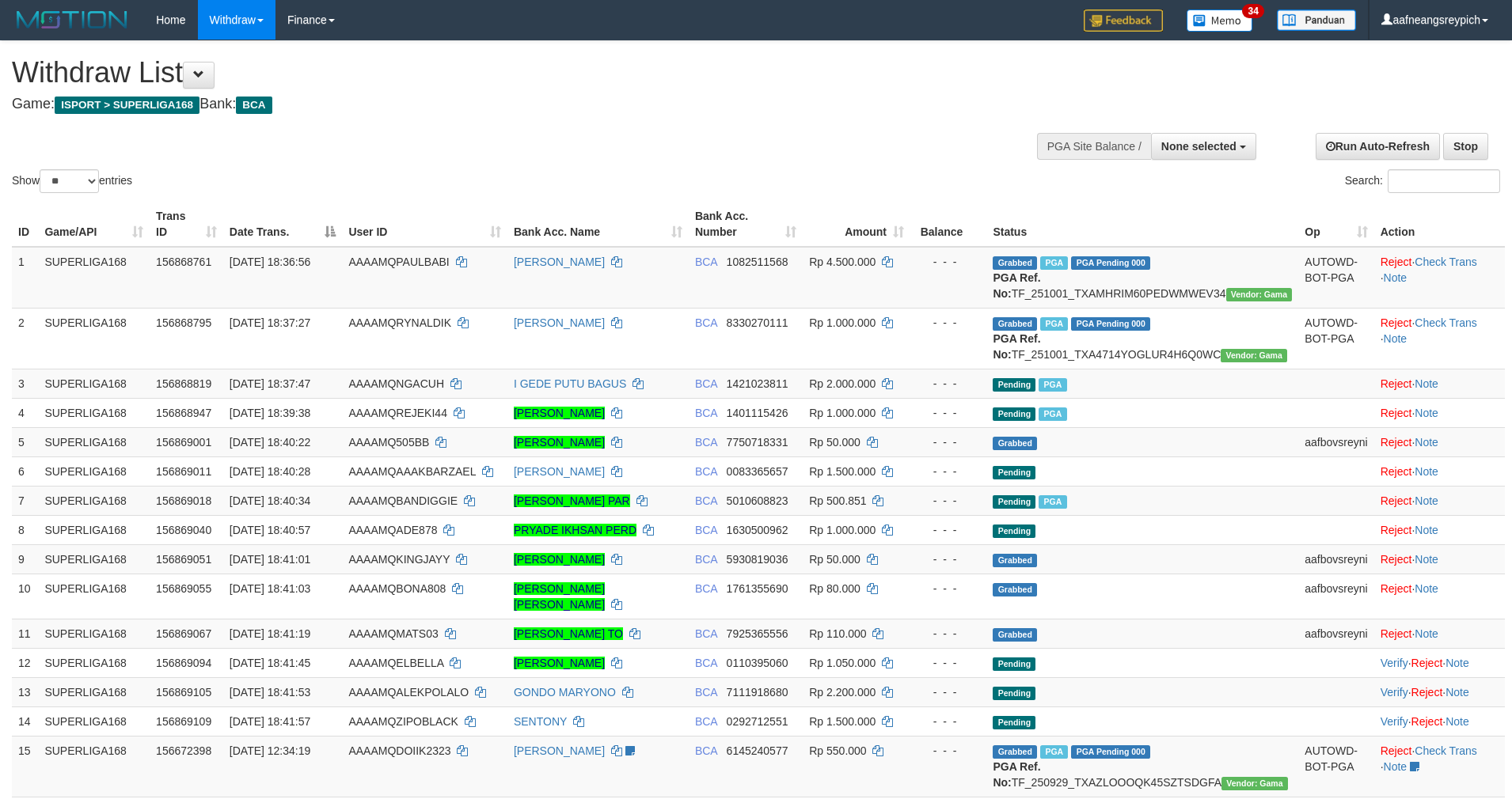 This screenshot has width=1512, height=799. What do you see at coordinates (757, 693) in the screenshot?
I see `span: Copy 7111918680 to clipboard` at bounding box center [757, 693].